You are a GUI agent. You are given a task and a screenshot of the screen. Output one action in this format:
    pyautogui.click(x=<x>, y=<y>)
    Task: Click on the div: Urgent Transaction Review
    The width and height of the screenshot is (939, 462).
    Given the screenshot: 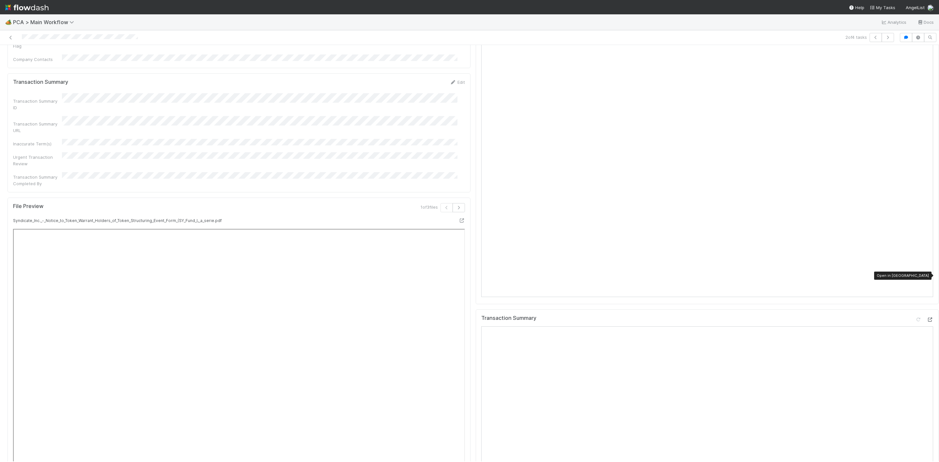 What is the action you would take?
    pyautogui.click(x=37, y=160)
    